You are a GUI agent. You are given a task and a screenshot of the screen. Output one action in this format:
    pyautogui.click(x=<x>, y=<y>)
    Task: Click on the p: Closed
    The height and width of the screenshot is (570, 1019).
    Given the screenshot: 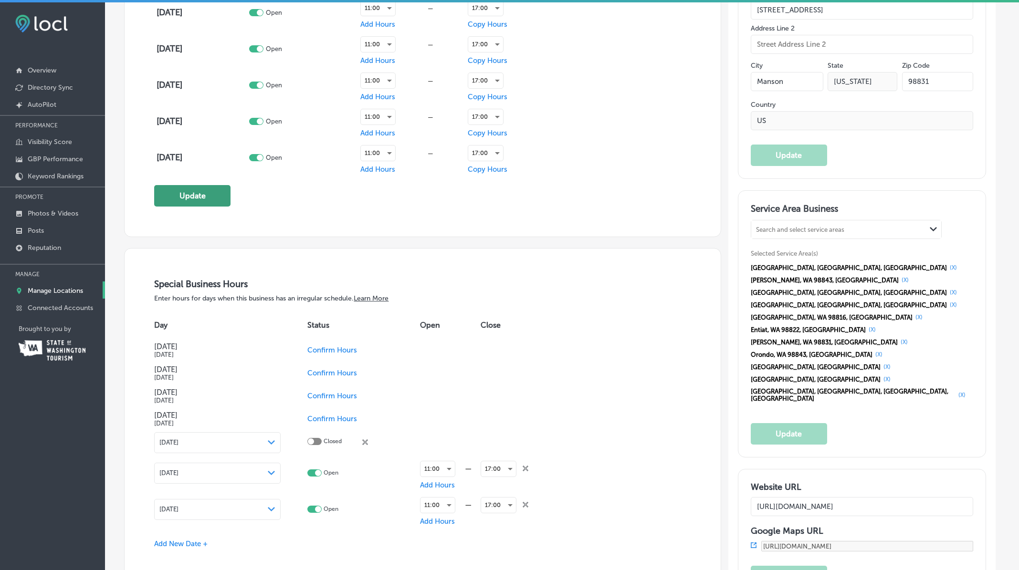 What is the action you would take?
    pyautogui.click(x=333, y=442)
    